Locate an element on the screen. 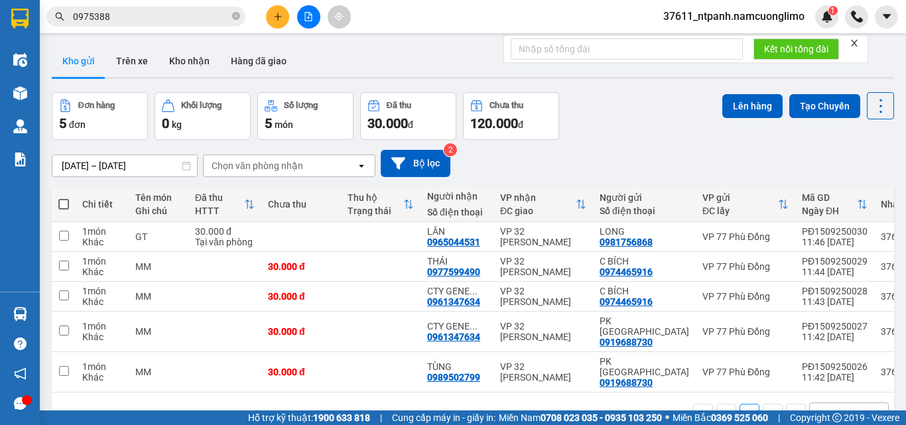 This screenshot has height=425, width=906. div: Số lượng is located at coordinates (300, 105).